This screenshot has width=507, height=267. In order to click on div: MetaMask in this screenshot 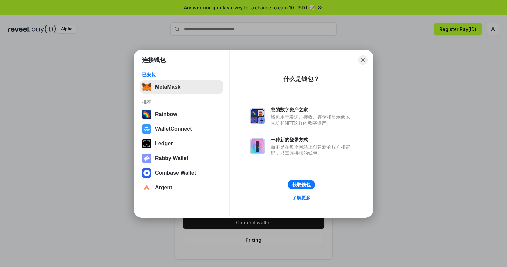, I will do `click(168, 87)`.